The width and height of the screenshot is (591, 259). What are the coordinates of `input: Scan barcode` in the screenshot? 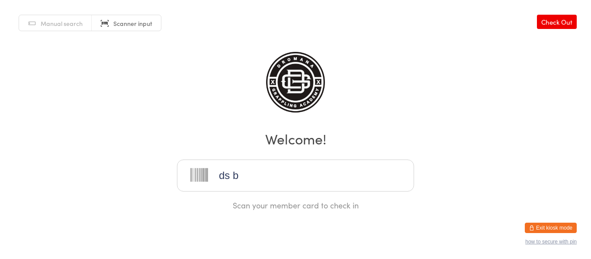 It's located at (295, 176).